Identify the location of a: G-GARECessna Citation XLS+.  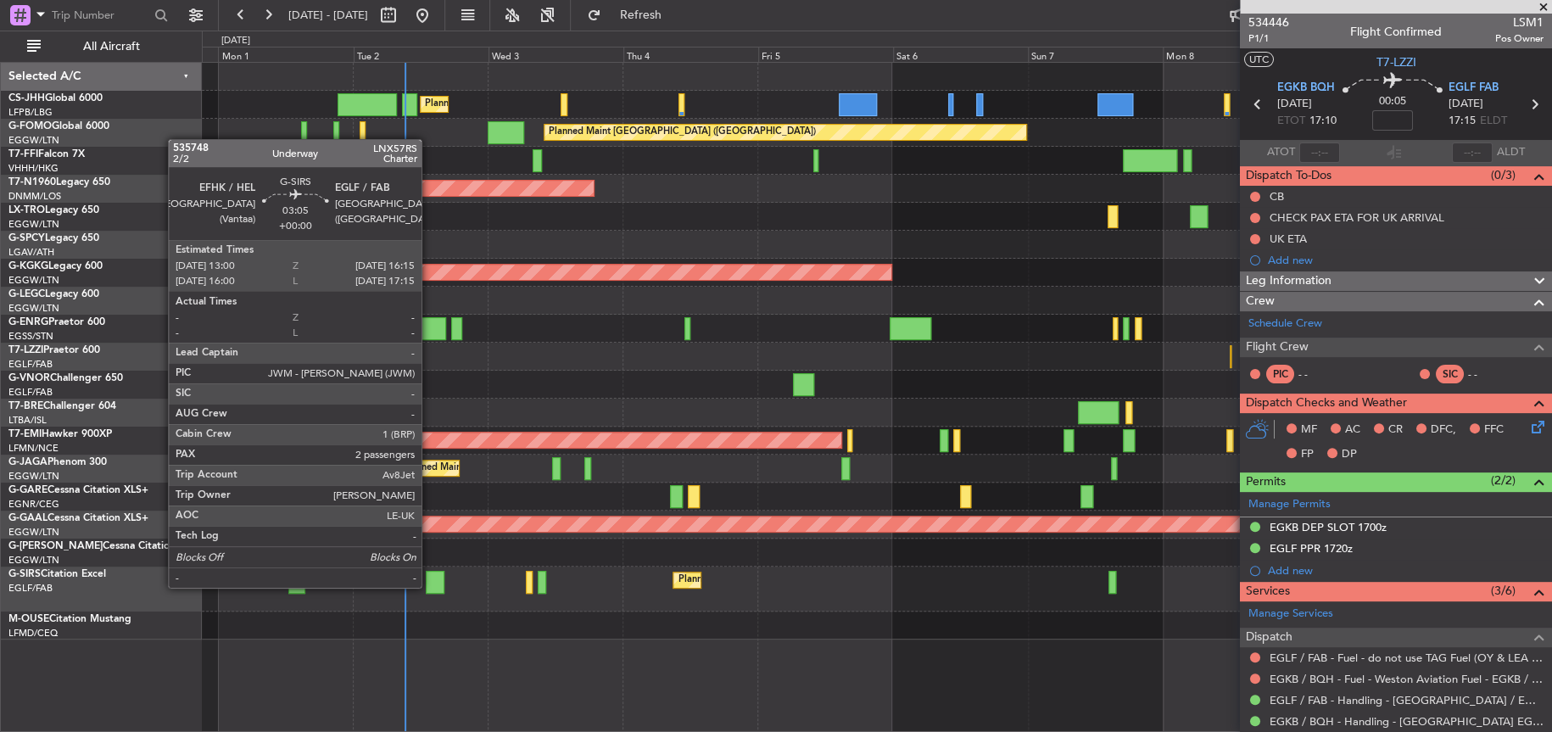
(78, 490).